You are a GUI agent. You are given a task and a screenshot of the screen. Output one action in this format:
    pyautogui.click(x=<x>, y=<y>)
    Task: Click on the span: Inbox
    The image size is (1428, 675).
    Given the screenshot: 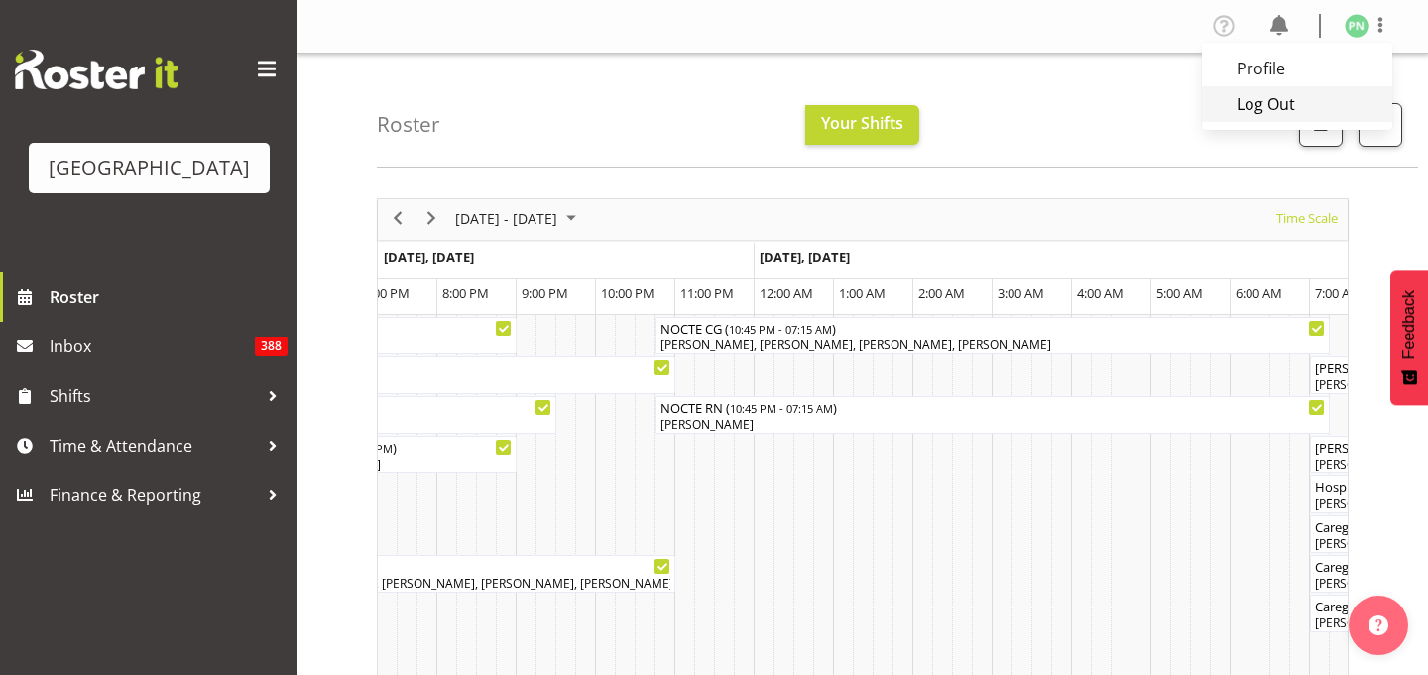 What is the action you would take?
    pyautogui.click(x=152, y=346)
    